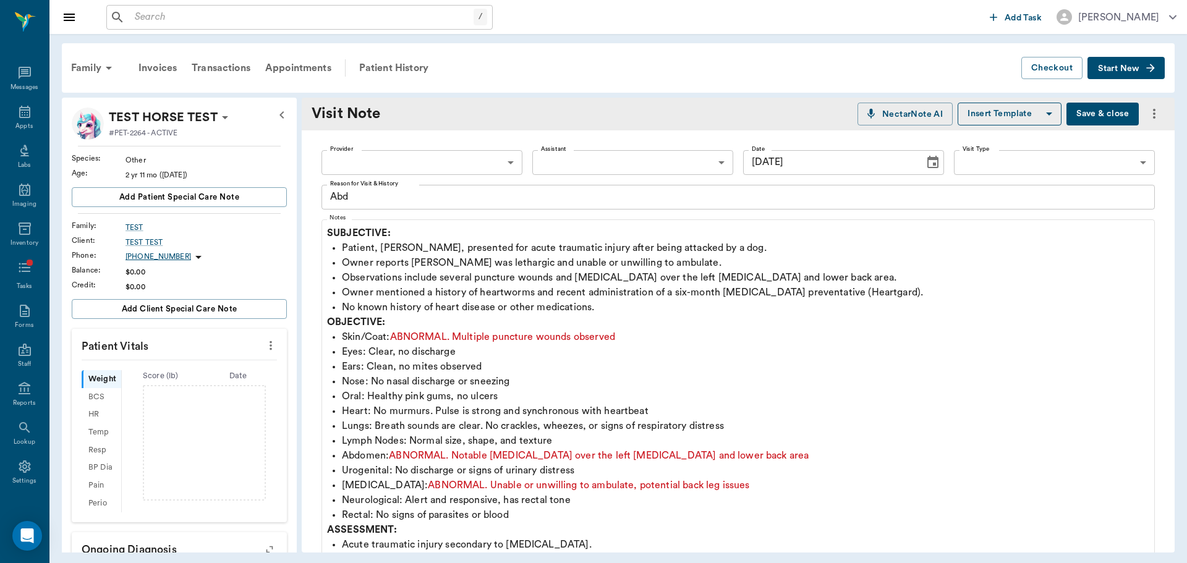 This screenshot has height=563, width=1187. I want to click on div: TEST TEST, so click(206, 242).